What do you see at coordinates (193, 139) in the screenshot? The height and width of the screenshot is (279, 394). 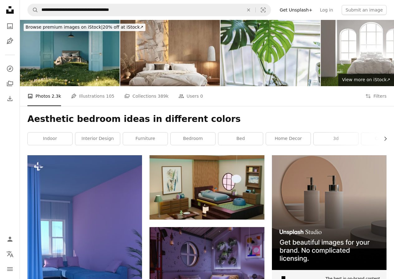 I see `a: bedroom` at bounding box center [193, 139].